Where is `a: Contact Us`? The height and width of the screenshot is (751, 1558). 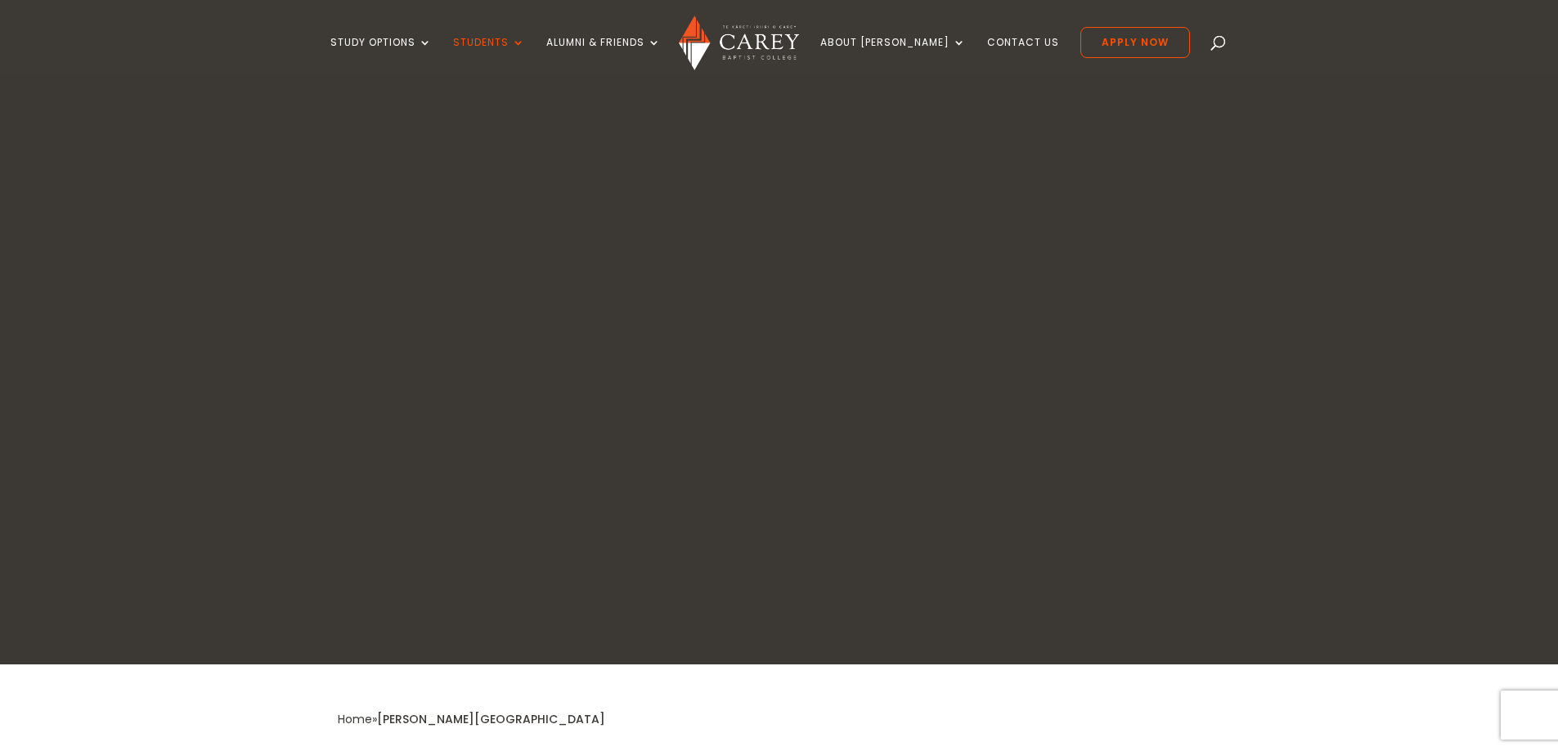 a: Contact Us is located at coordinates (1023, 56).